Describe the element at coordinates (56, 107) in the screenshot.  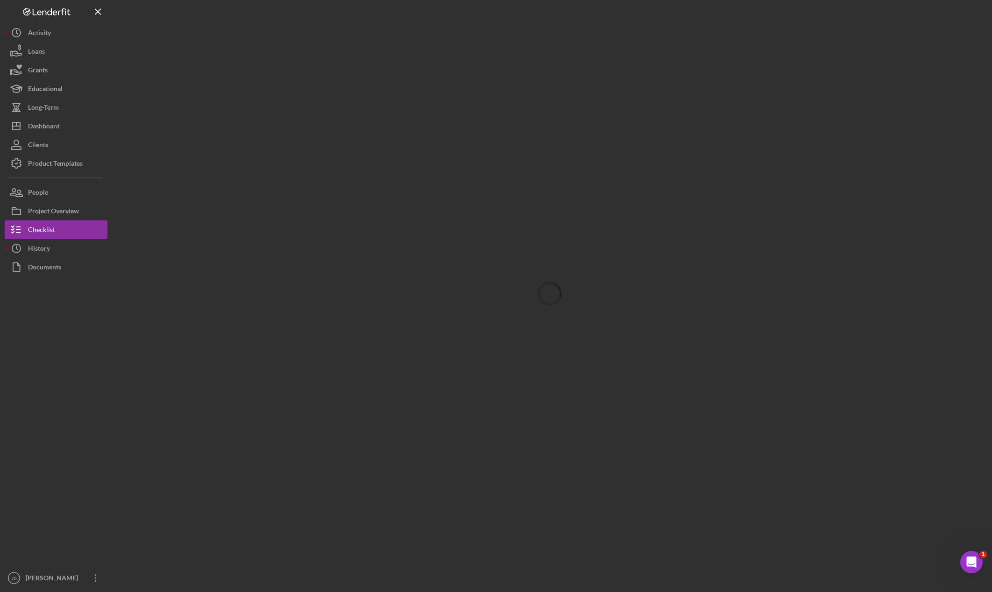
I see `a: Long-Term` at that location.